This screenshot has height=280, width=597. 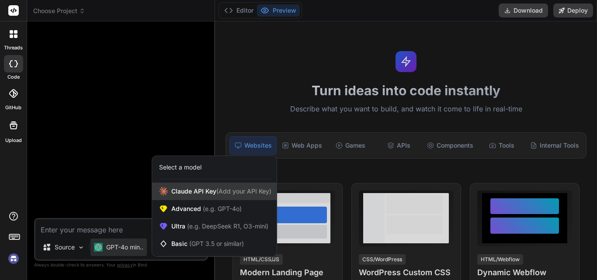 What do you see at coordinates (217, 244) in the screenshot?
I see `span: (GPT 3.5 or similar)` at bounding box center [217, 244].